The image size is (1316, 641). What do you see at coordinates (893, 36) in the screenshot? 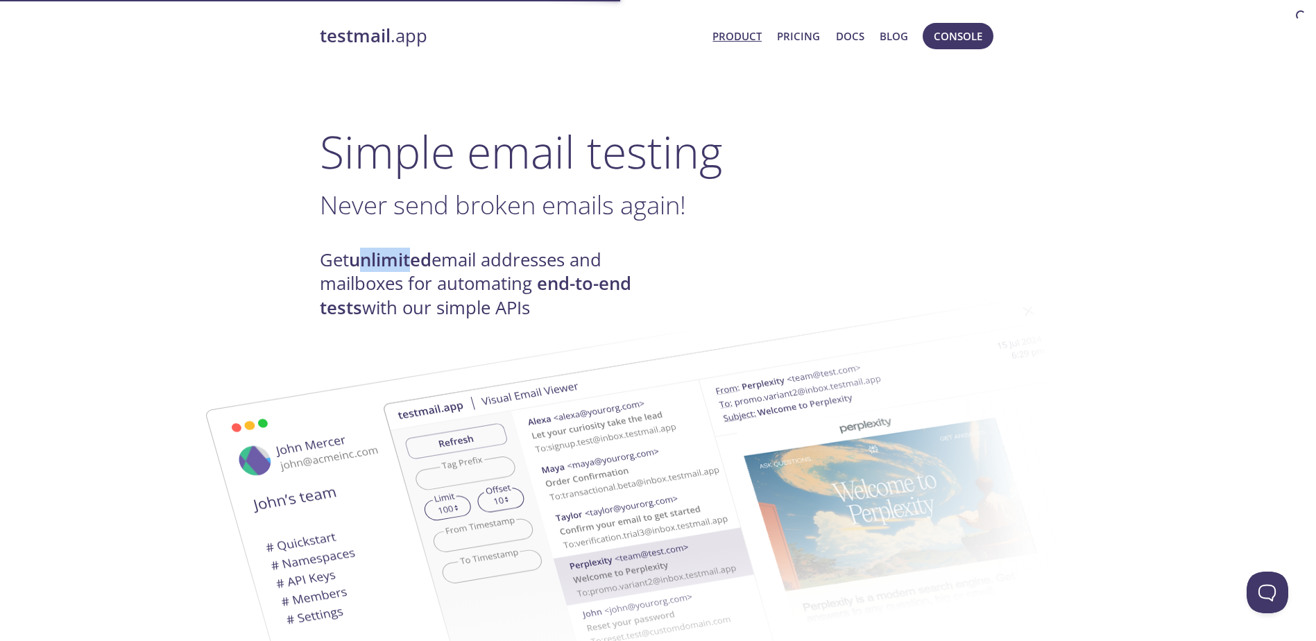
I see `a: Blog` at bounding box center [893, 36].